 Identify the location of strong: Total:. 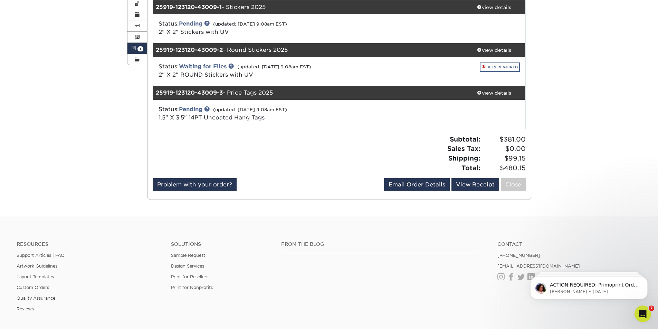
(471, 168).